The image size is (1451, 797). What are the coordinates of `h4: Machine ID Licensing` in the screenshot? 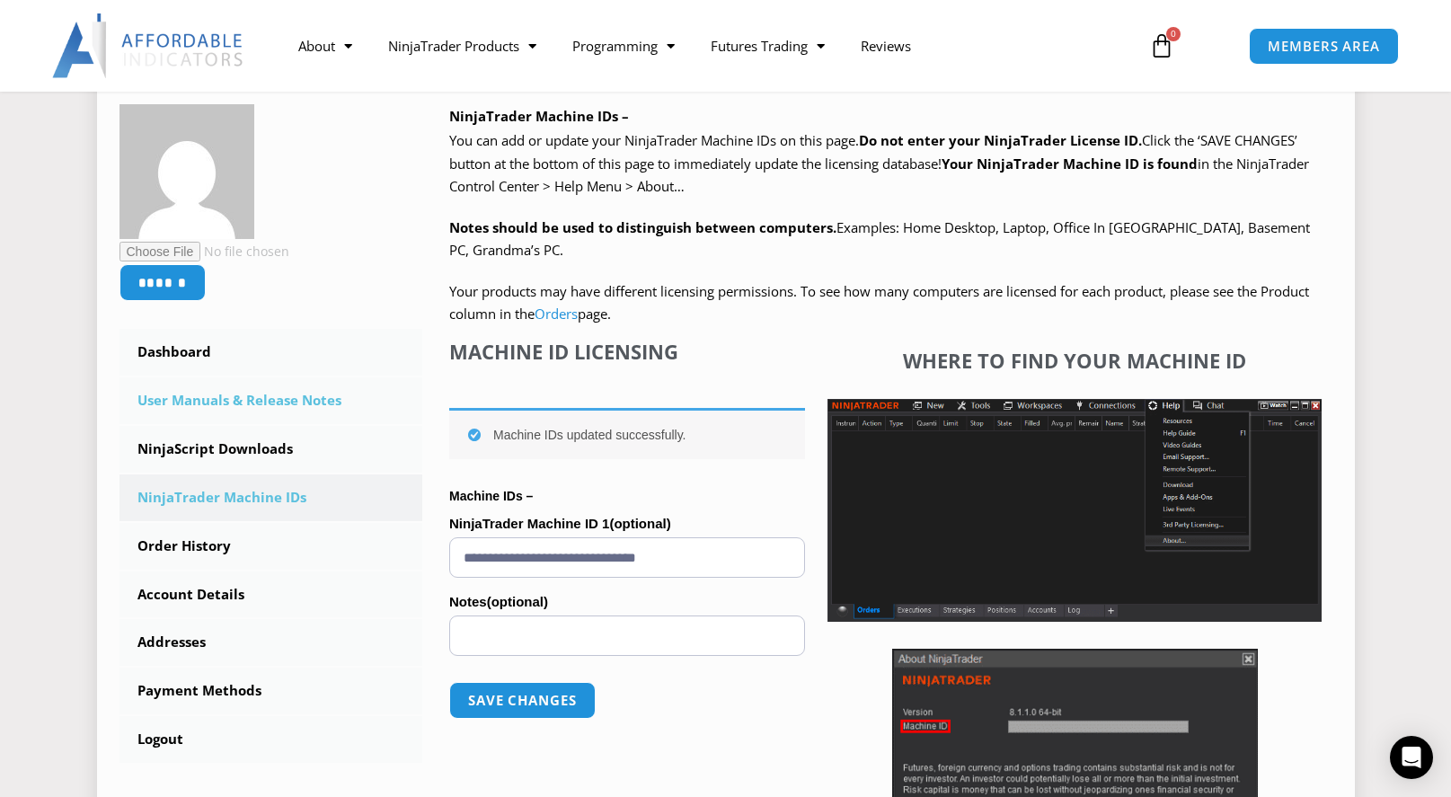 It's located at (627, 351).